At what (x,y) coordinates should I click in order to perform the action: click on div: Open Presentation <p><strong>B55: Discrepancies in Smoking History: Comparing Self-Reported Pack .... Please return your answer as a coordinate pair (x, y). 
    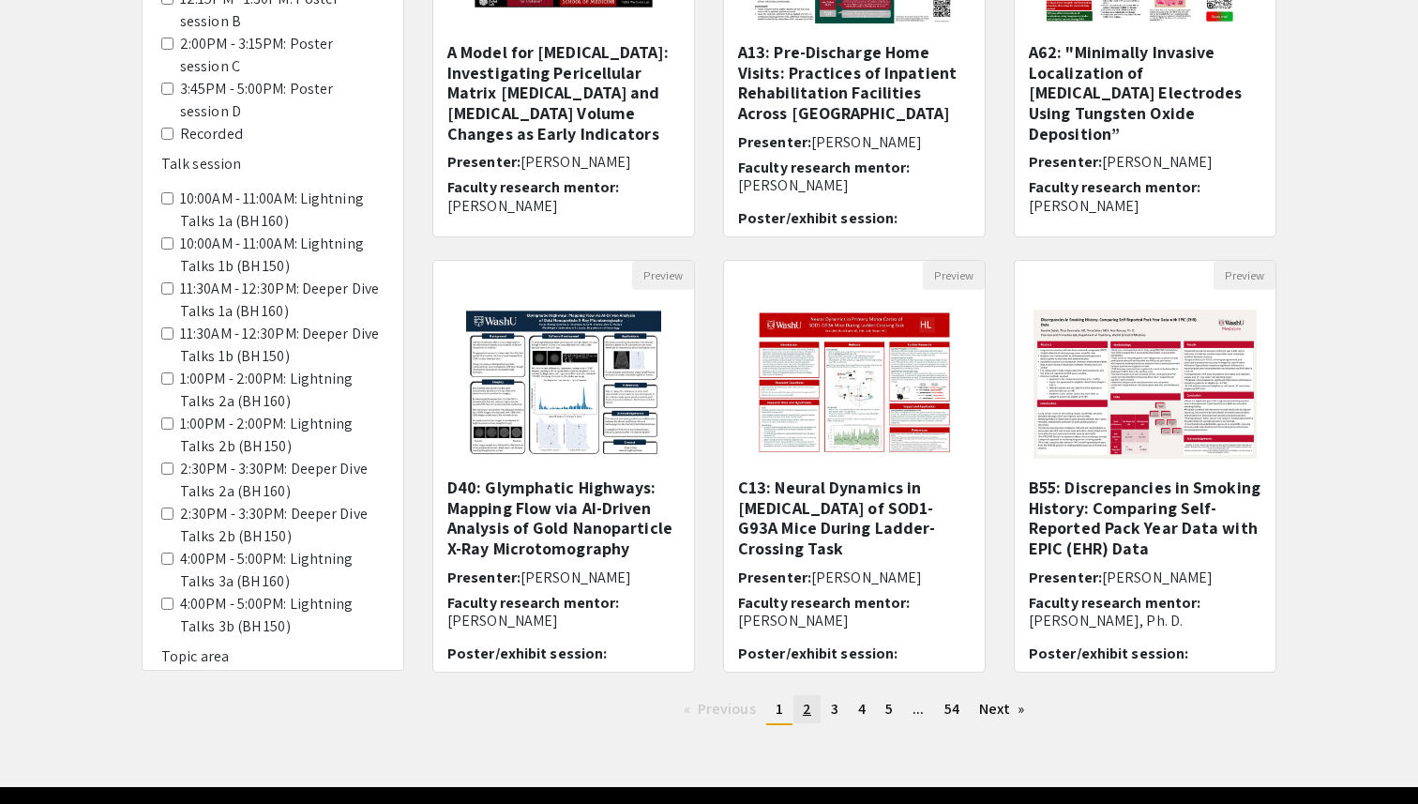
    Looking at the image, I should click on (1145, 466).